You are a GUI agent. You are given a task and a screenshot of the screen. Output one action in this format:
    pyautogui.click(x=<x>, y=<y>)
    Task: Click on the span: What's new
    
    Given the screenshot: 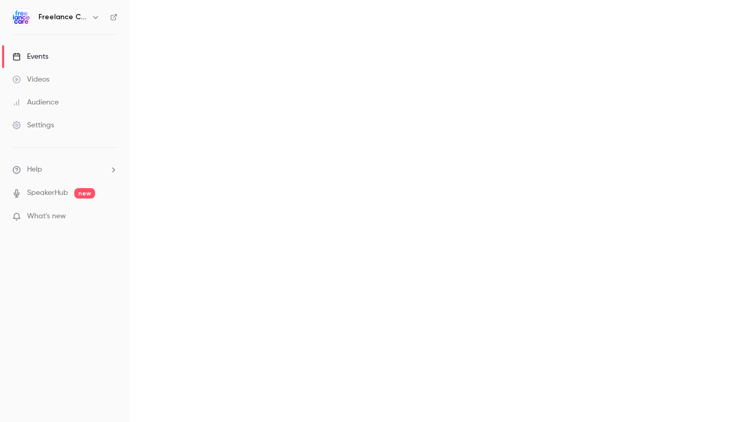 What is the action you would take?
    pyautogui.click(x=46, y=216)
    